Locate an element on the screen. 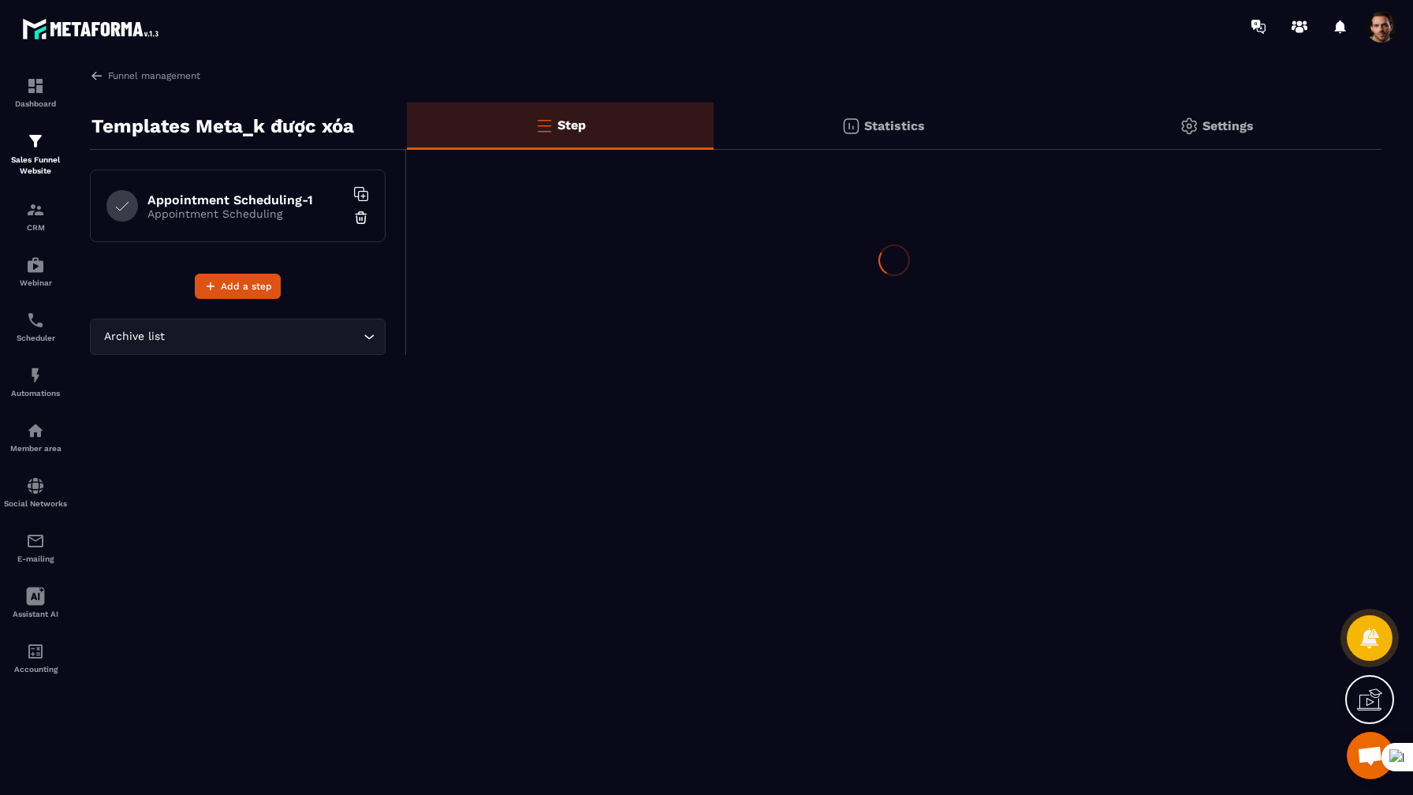 Image resolution: width=1413 pixels, height=795 pixels. a: automationsautomationsMember area is located at coordinates (35, 437).